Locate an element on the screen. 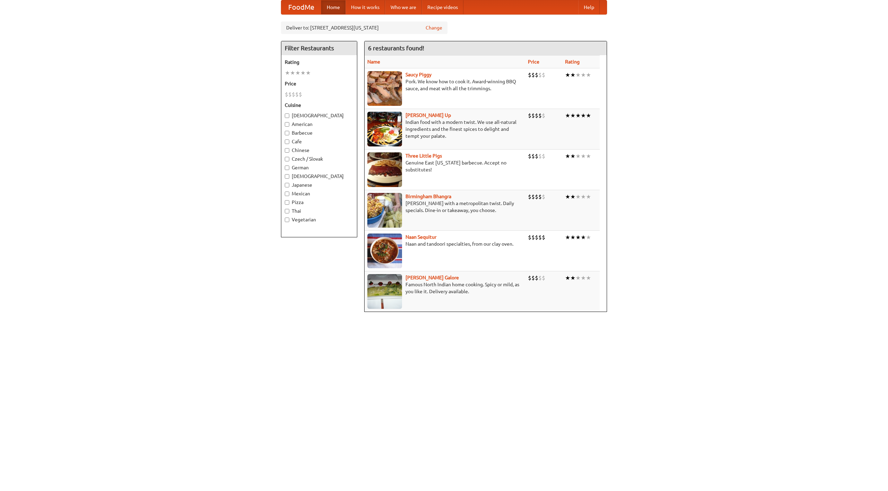 This screenshot has height=491, width=888. input: Pizza is located at coordinates (287, 202).